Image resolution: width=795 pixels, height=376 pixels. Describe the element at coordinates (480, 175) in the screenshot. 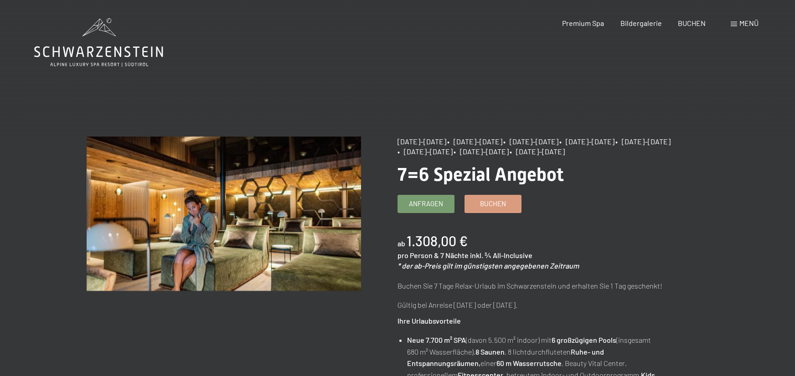

I see `span: 7=6 Spezial Angebot` at that location.